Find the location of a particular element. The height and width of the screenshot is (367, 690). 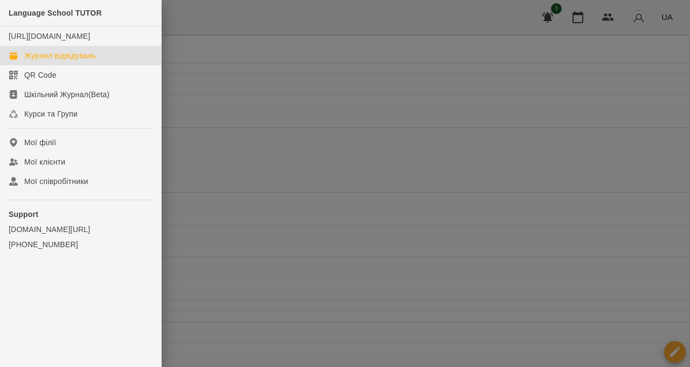

div: Мої співробітники is located at coordinates (56, 181).